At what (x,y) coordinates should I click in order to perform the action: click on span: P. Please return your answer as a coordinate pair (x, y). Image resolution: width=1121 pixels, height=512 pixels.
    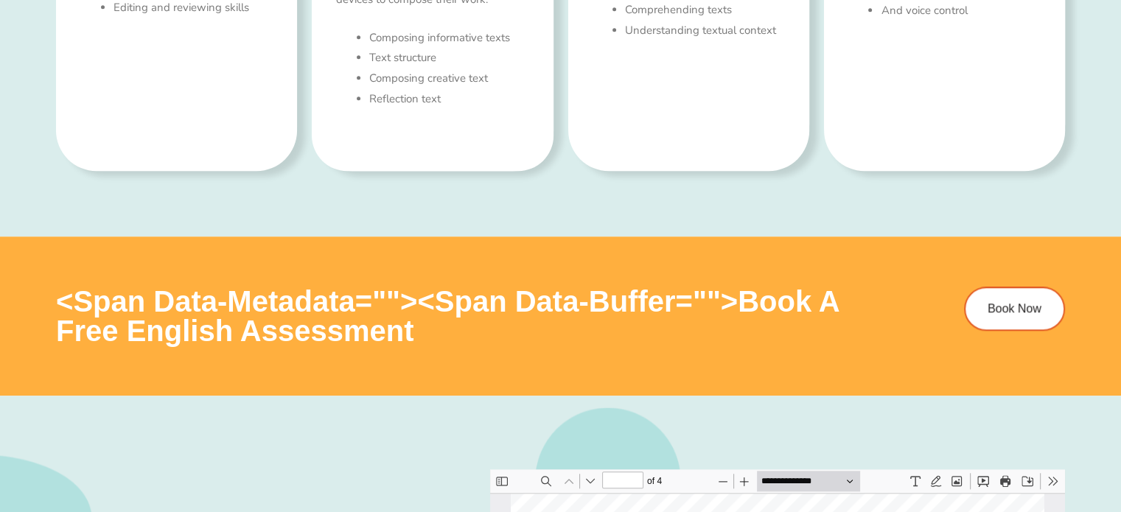
    Looking at the image, I should click on (391, 176).